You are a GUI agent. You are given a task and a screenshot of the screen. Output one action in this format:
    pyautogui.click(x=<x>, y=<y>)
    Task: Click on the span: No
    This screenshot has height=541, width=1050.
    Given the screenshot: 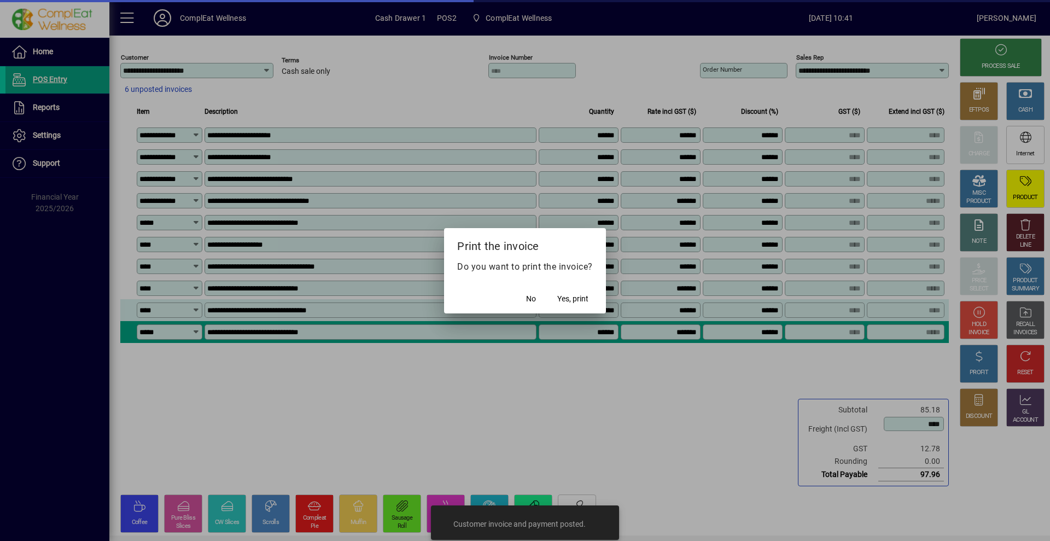 What is the action you would take?
    pyautogui.click(x=531, y=299)
    